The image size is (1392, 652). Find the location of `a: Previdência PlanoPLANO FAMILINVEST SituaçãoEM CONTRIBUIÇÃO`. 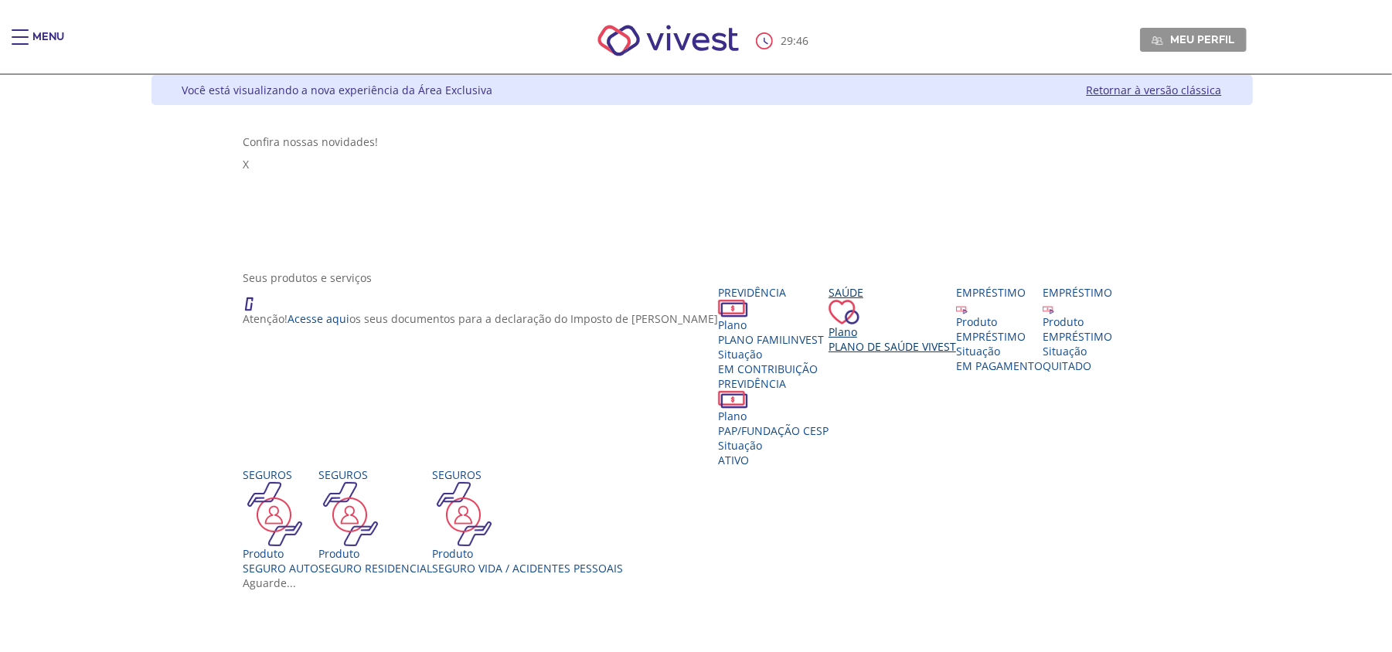

a: Previdência PlanoPLANO FAMILINVEST SituaçãoEM CONTRIBUIÇÃO is located at coordinates (773, 331).